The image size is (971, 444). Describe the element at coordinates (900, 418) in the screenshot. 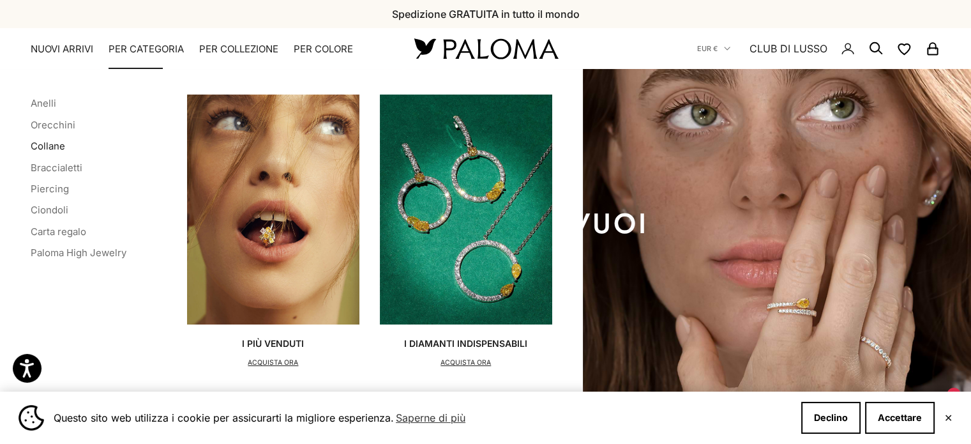

I see `button: Accettare` at that location.